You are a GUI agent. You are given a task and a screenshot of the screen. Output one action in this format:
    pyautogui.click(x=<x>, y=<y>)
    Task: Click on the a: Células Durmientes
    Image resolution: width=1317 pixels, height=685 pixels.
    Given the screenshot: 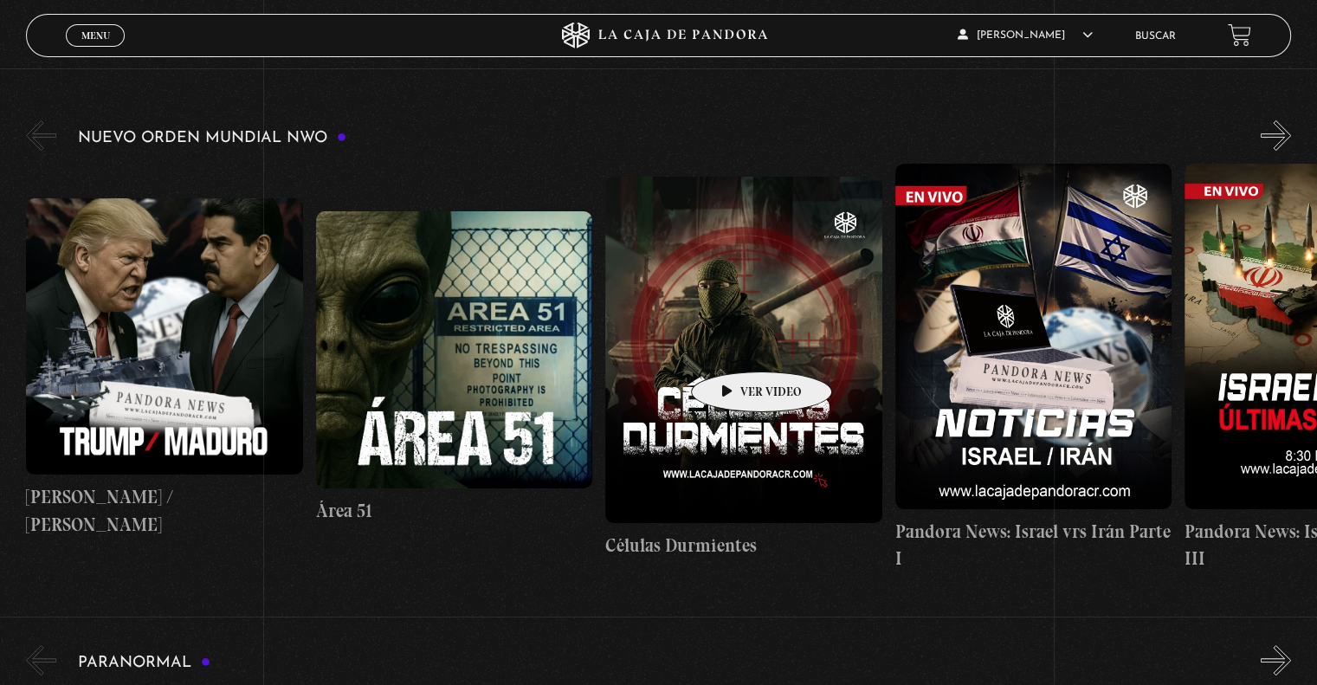 What is the action you would take?
    pyautogui.click(x=743, y=368)
    